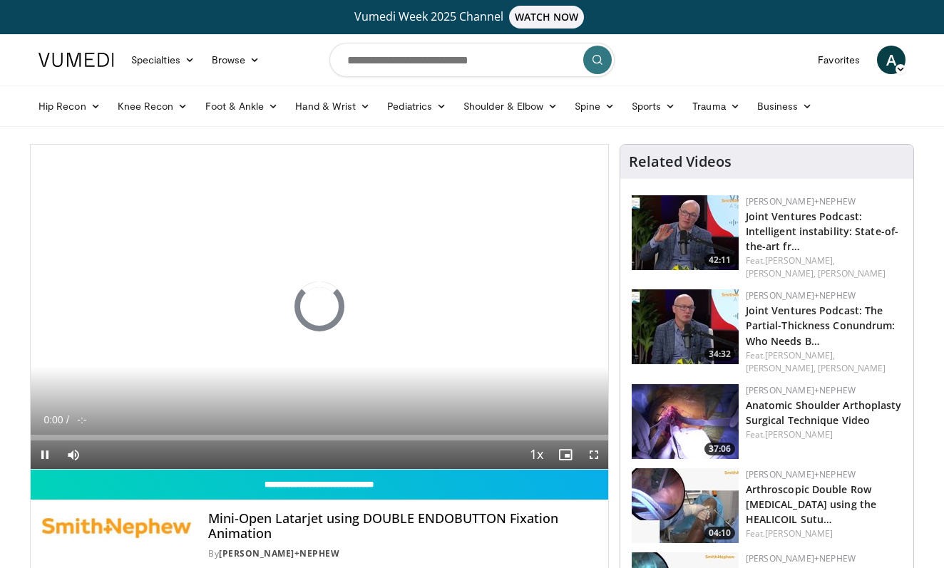  What do you see at coordinates (319, 307) in the screenshot?
I see `video-js: Video Player` at bounding box center [319, 307].